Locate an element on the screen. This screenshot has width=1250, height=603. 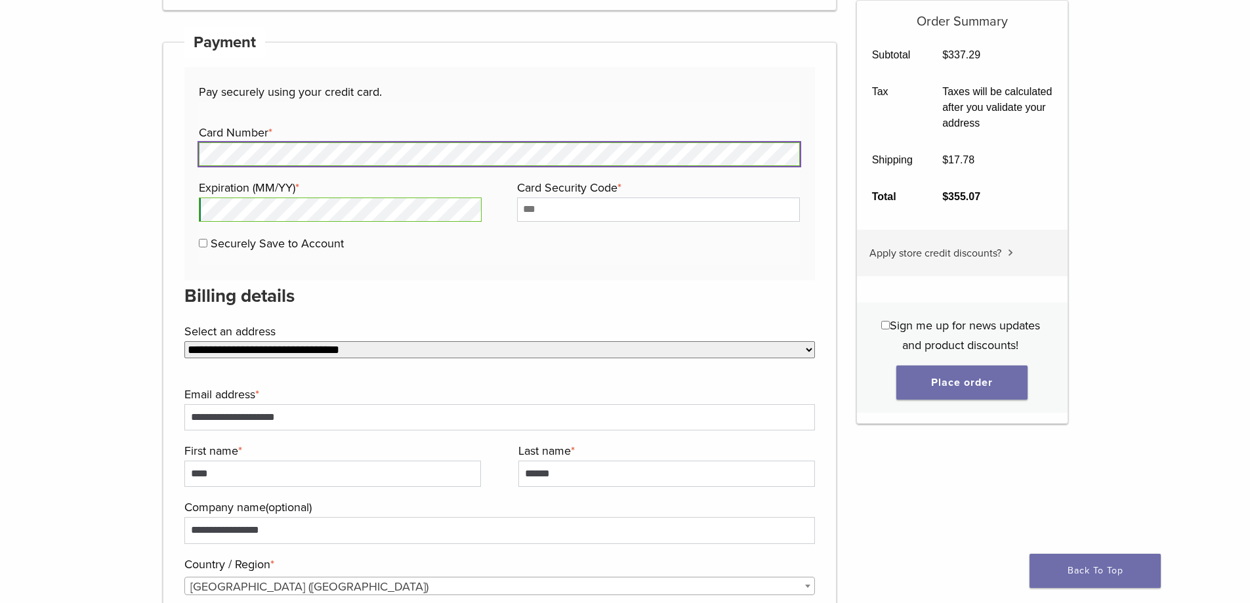
bdi: 337.29 is located at coordinates (962, 54).